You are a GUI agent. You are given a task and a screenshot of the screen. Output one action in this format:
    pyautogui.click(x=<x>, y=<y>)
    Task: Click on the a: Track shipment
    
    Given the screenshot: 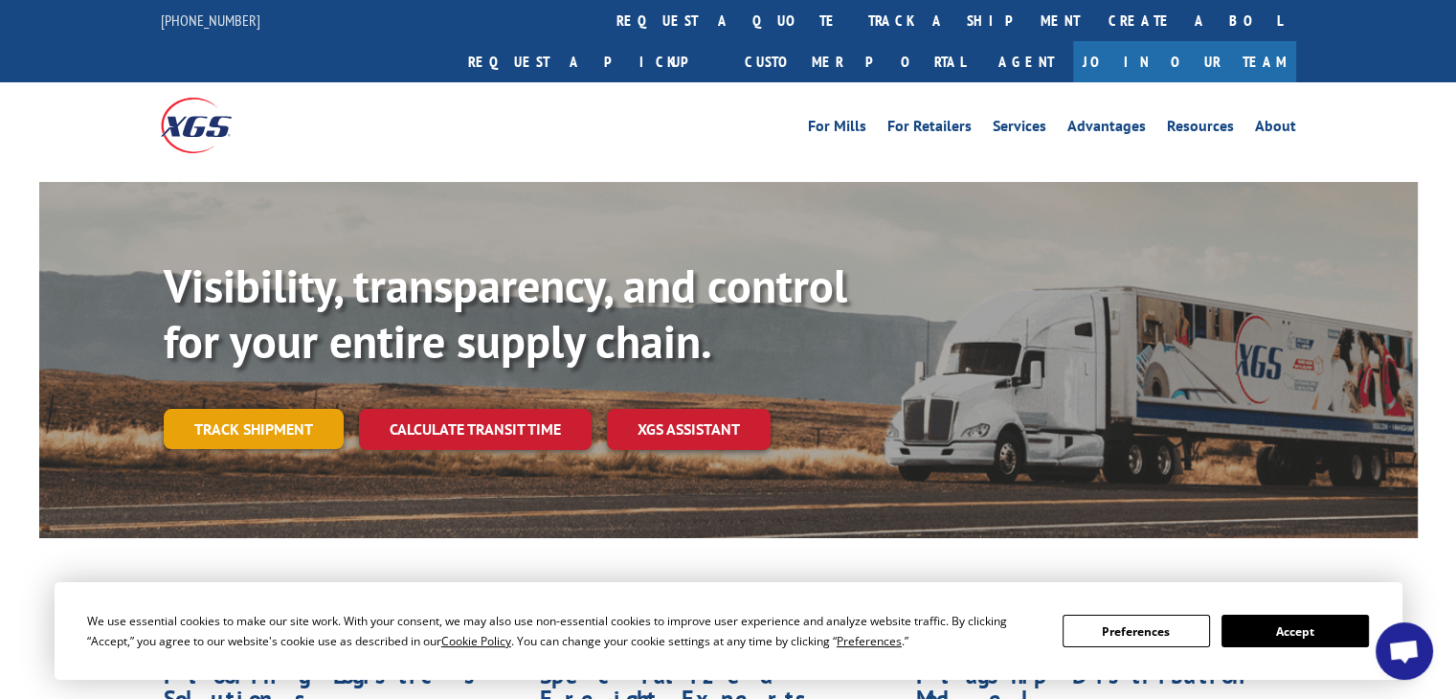 What is the action you would take?
    pyautogui.click(x=254, y=429)
    